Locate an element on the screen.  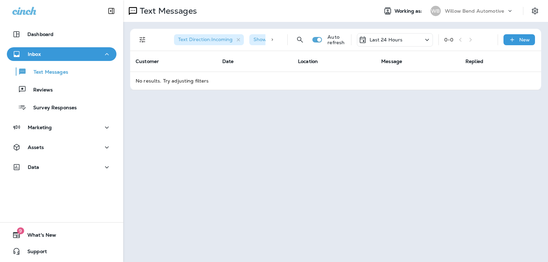
span: Working as: is located at coordinates (409, 11).